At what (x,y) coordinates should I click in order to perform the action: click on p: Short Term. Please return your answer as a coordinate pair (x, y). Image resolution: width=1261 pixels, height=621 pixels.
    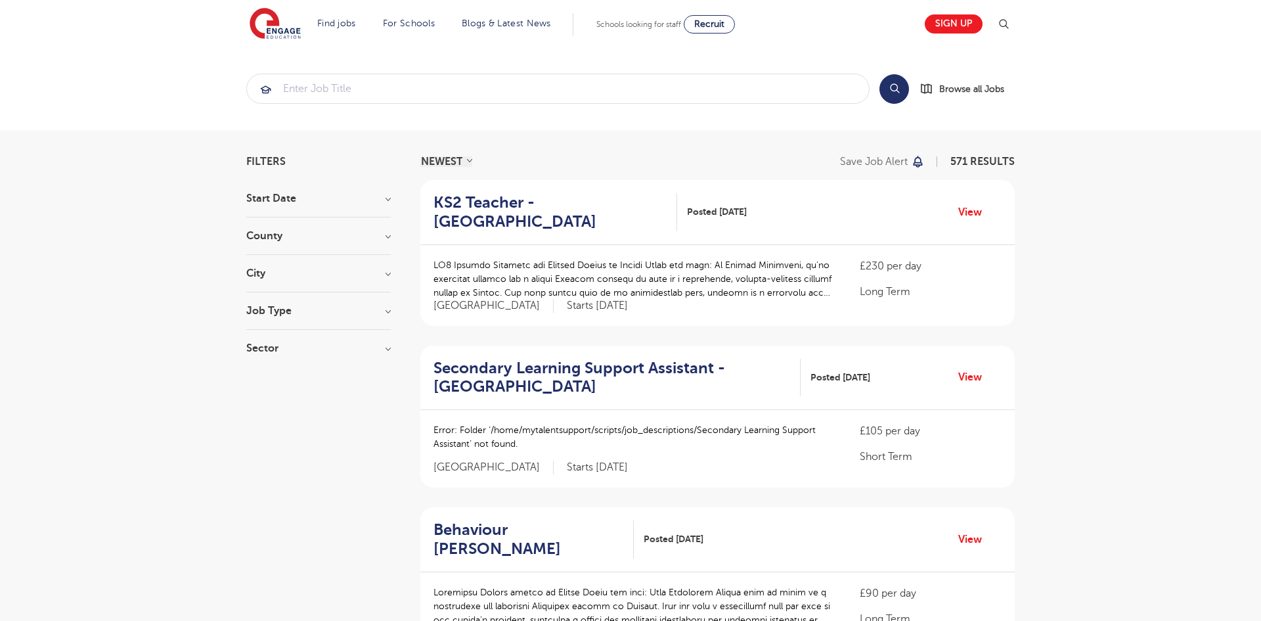
    Looking at the image, I should click on (931, 457).